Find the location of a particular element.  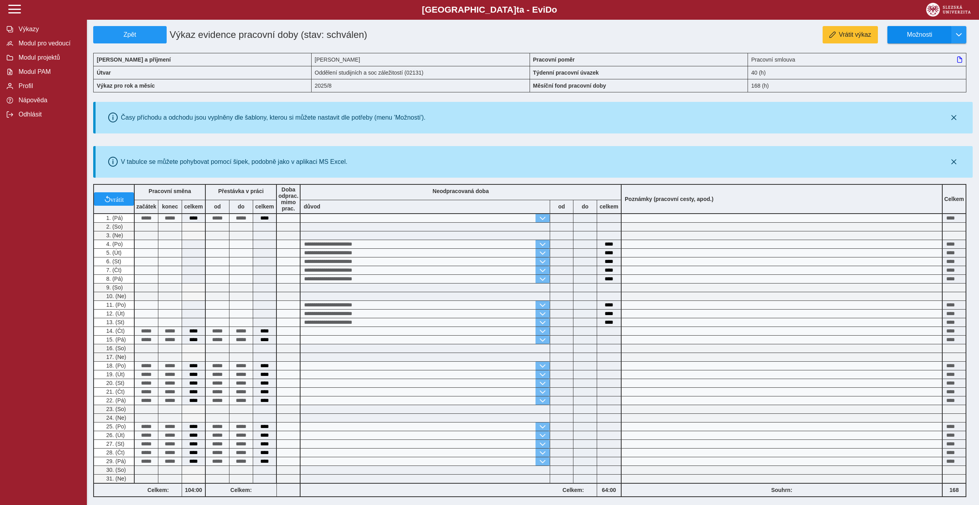

b: Výkaz pro rok a měsíc is located at coordinates (126, 86).